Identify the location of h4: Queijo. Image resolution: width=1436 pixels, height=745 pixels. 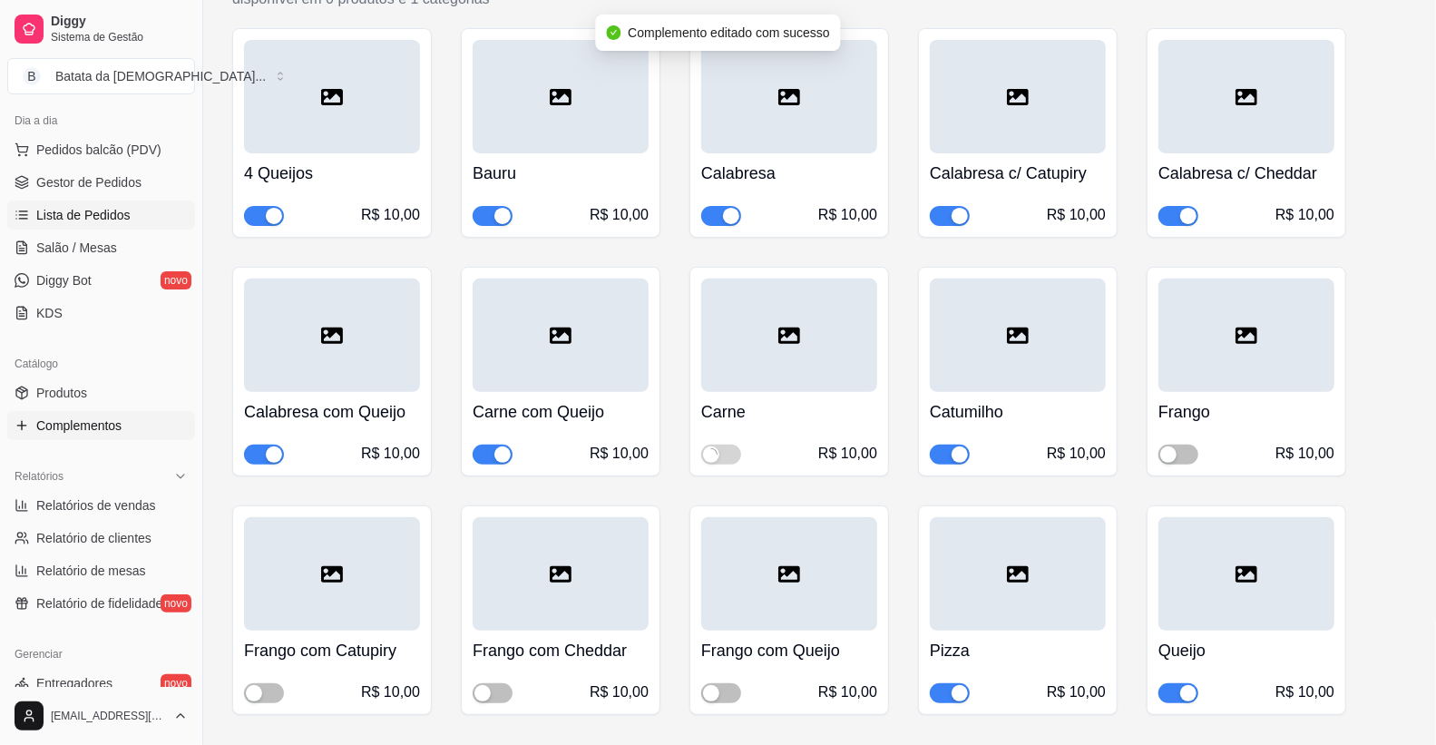
(1247, 651).